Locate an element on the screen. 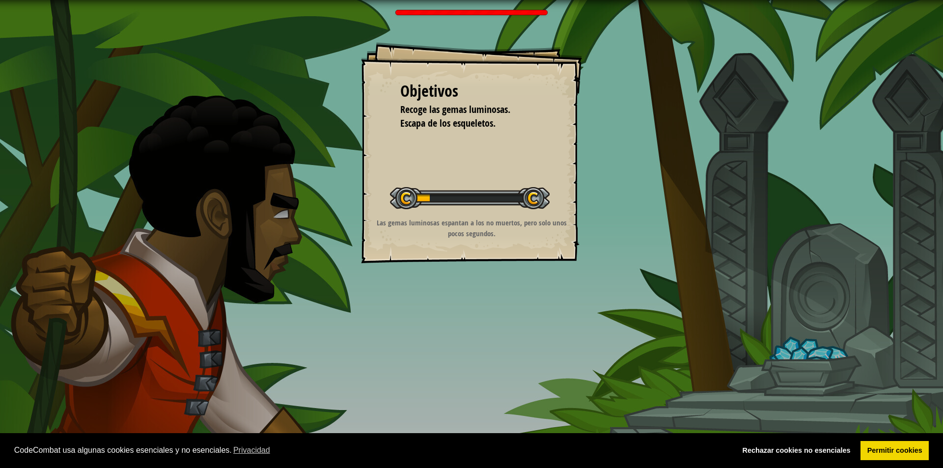 This screenshot has width=943, height=468. span: Escapa de los esqueletos. is located at coordinates (448, 123).